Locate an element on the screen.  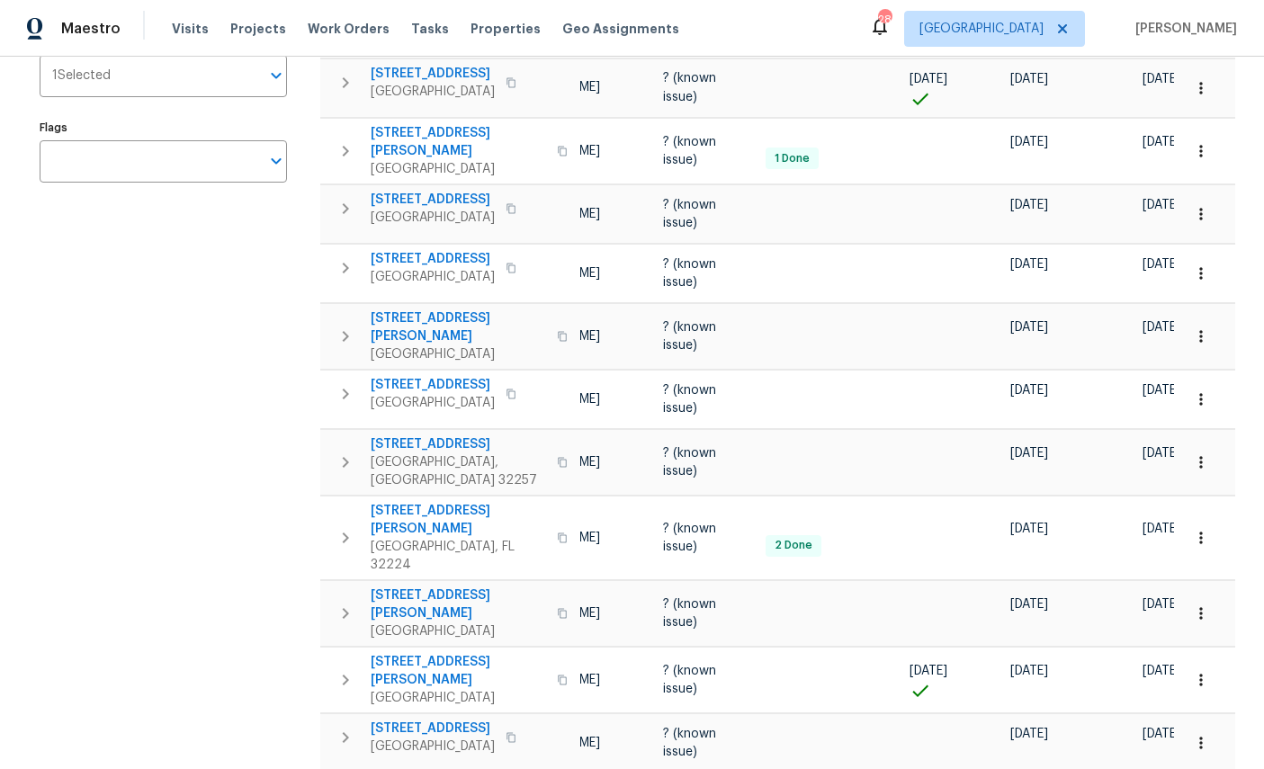
span: 1 Selected is located at coordinates (81, 76).